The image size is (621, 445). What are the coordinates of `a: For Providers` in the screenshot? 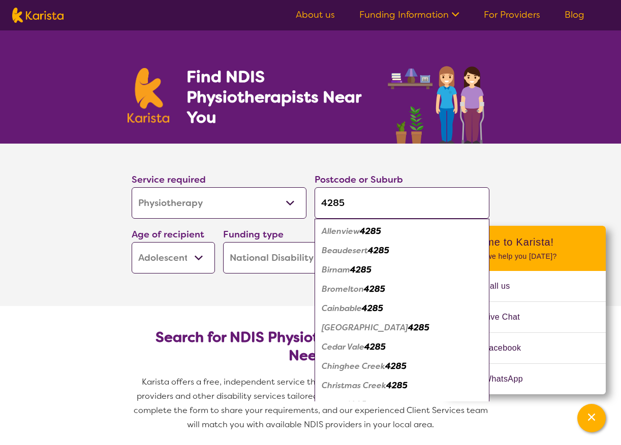 It's located at (511, 15).